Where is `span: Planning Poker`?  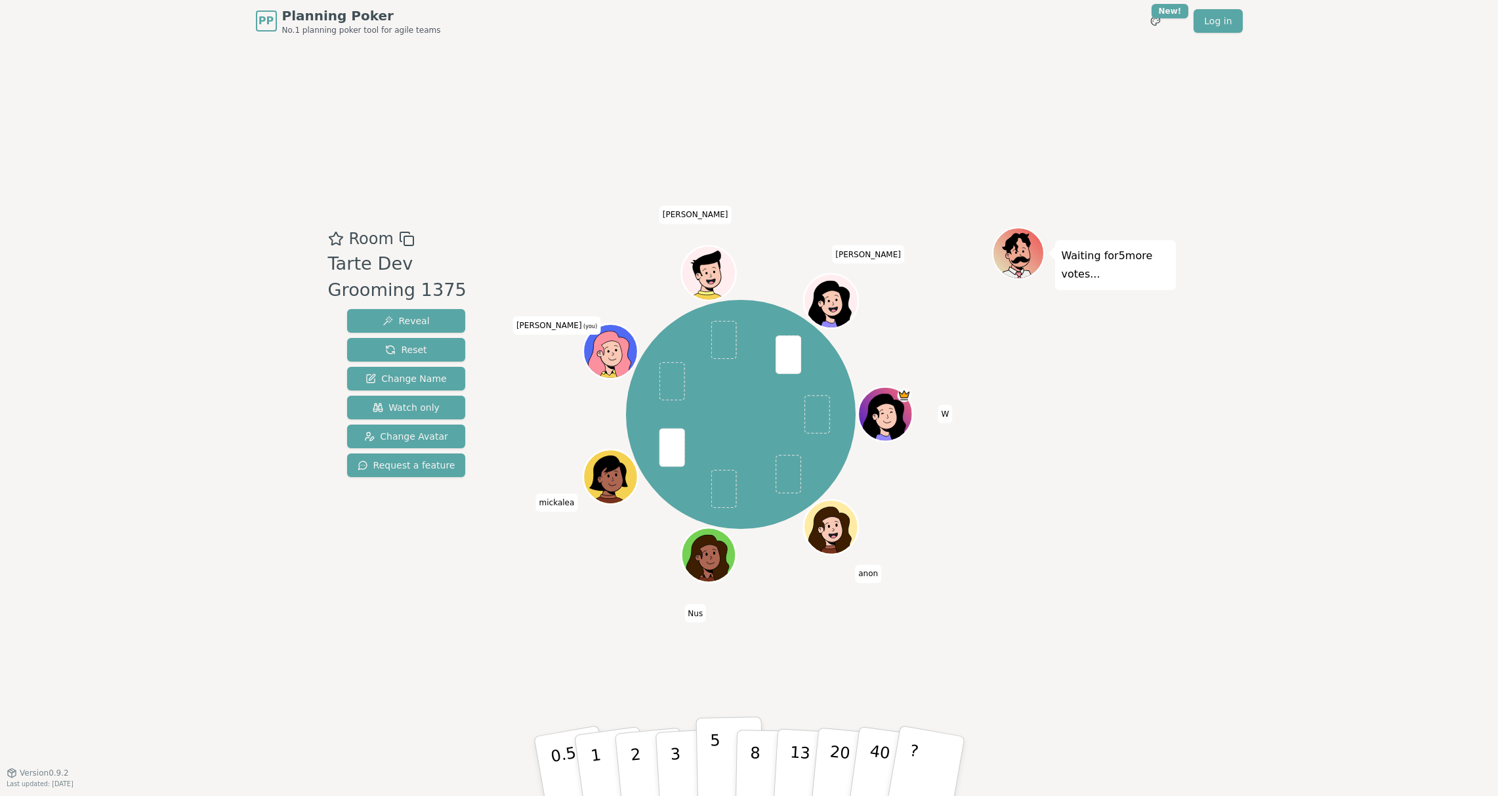
span: Planning Poker is located at coordinates (362, 16).